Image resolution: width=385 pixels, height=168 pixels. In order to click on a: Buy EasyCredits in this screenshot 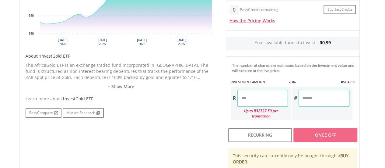, I will do `click(340, 9)`.